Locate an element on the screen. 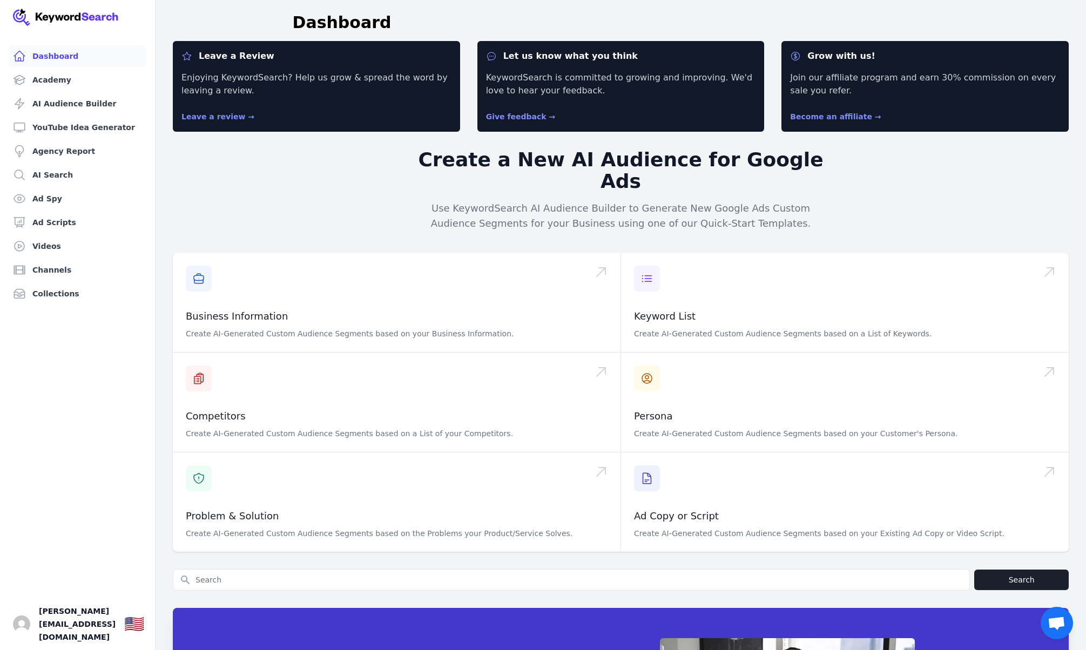 The image size is (1086, 650). a: AI Audience Builder is located at coordinates (77, 104).